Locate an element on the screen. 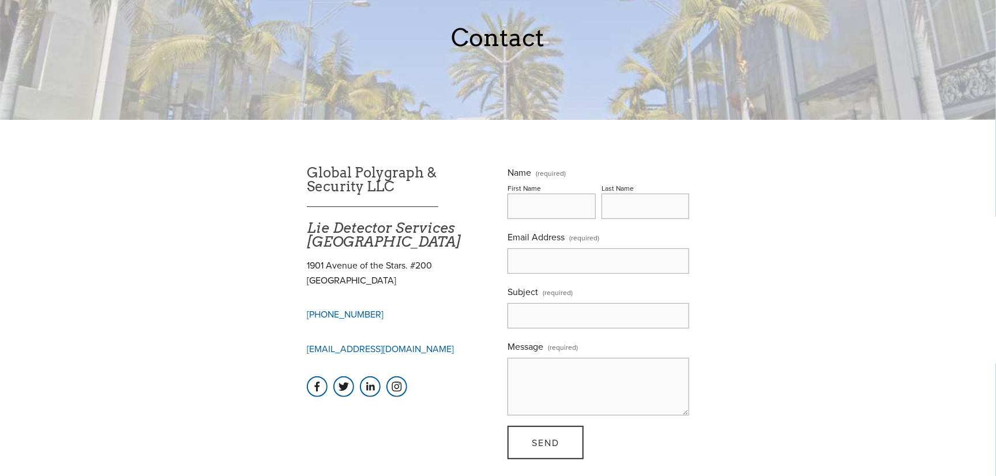 This screenshot has width=996, height=476. div: Last Name is located at coordinates (617, 188).